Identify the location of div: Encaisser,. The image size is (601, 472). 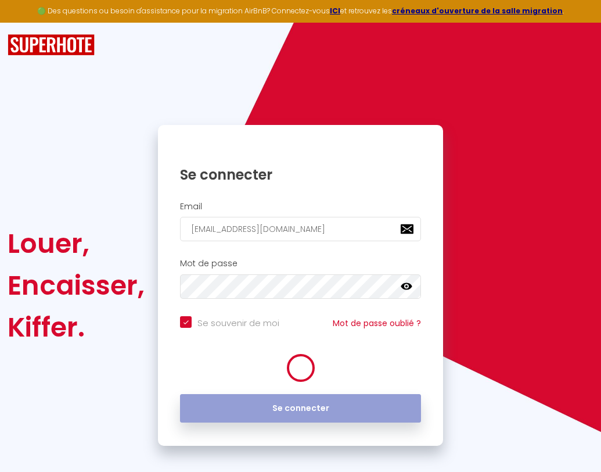
(76, 285).